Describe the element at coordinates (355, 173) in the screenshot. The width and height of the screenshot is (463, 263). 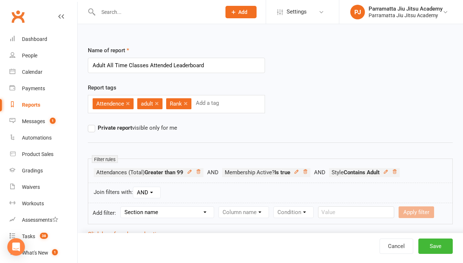
I see `span: Style` at that location.